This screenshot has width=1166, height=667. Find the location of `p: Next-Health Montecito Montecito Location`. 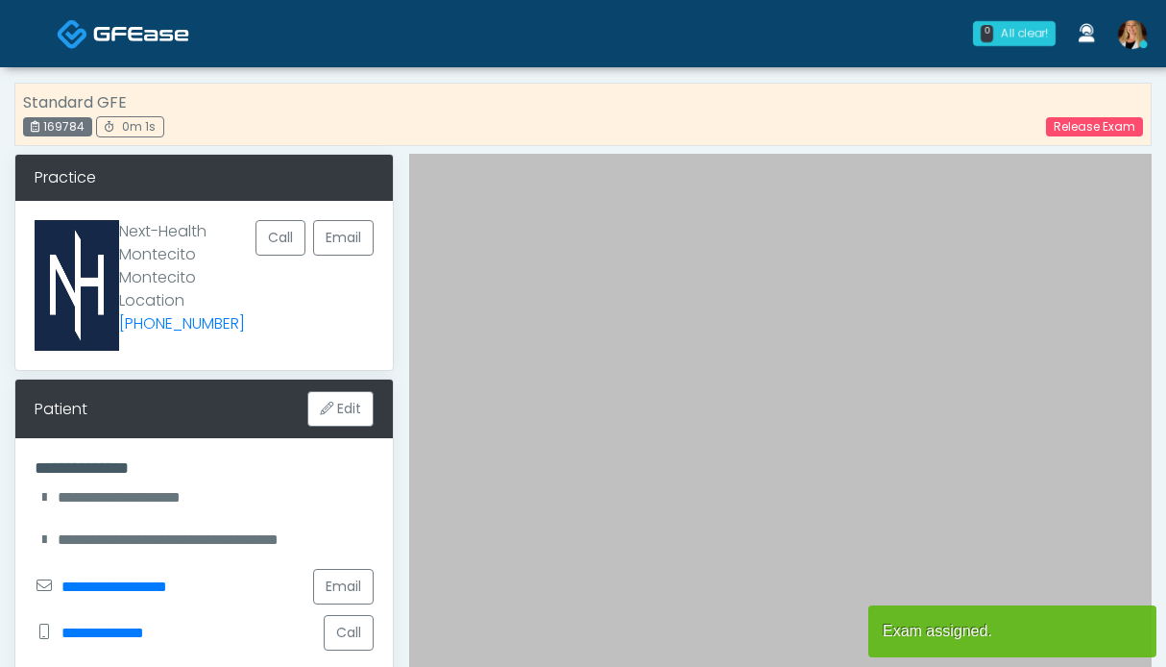

p: Next-Health Montecito Montecito Location is located at coordinates (187, 278).